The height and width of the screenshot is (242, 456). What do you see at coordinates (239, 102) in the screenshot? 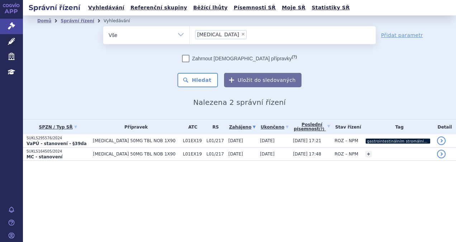
I see `span: Nalezena 2 správní řízení` at bounding box center [239, 102].